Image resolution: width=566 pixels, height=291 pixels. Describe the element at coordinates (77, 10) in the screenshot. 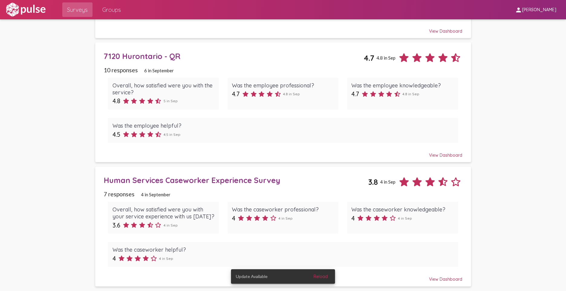

I see `a: Surveys` at that location.